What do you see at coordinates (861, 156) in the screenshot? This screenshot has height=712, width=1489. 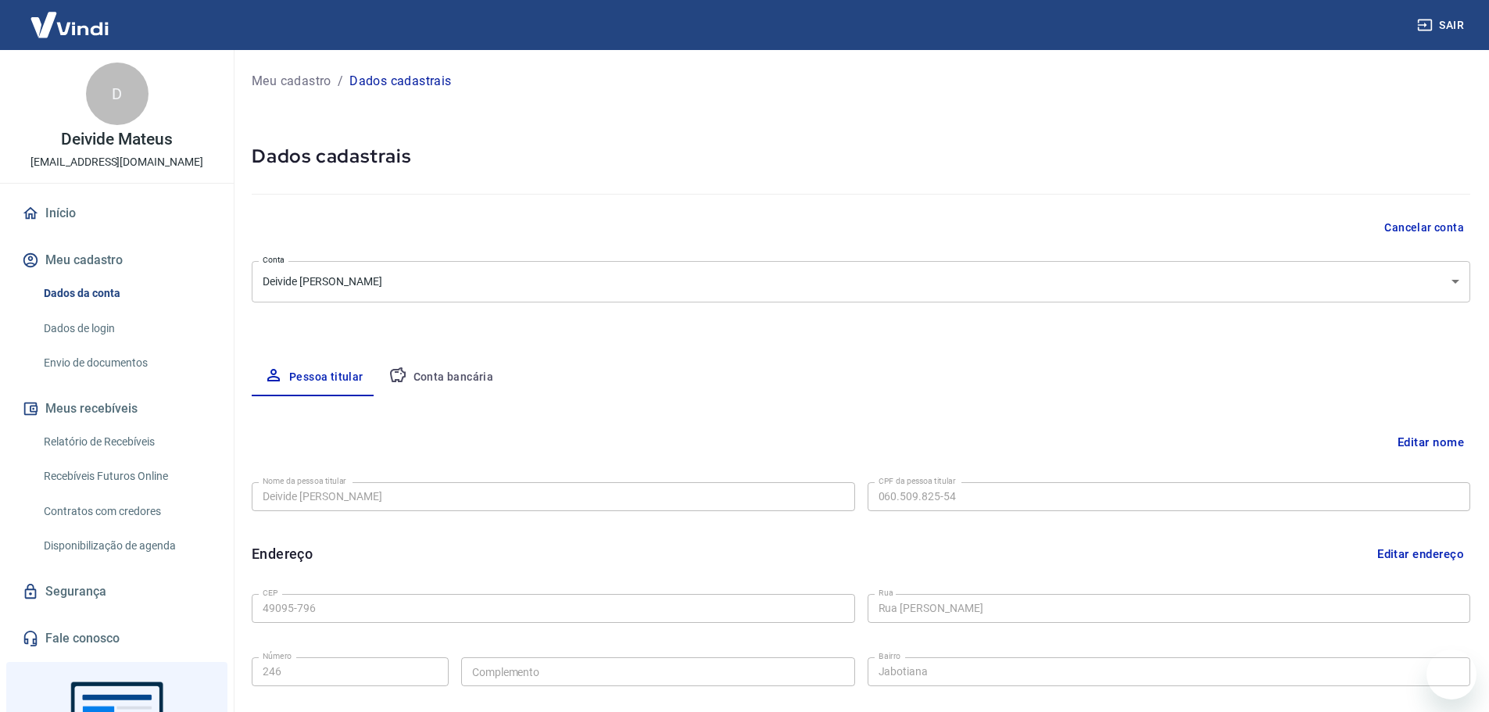 I see `h5: Dados cadastrais` at bounding box center [861, 156].